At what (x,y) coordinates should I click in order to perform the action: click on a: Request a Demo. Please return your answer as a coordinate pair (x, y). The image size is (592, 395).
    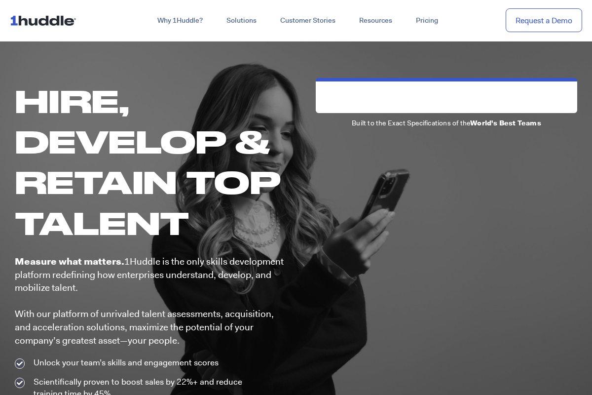
    Looking at the image, I should click on (544, 20).